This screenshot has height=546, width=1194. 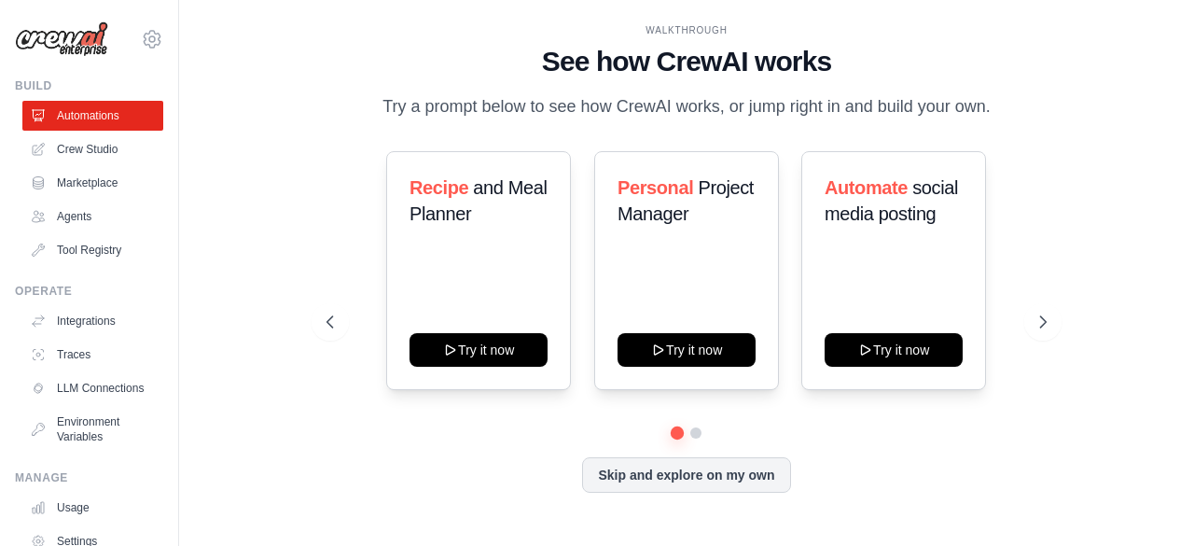 I want to click on a: Environment Variables, so click(x=92, y=429).